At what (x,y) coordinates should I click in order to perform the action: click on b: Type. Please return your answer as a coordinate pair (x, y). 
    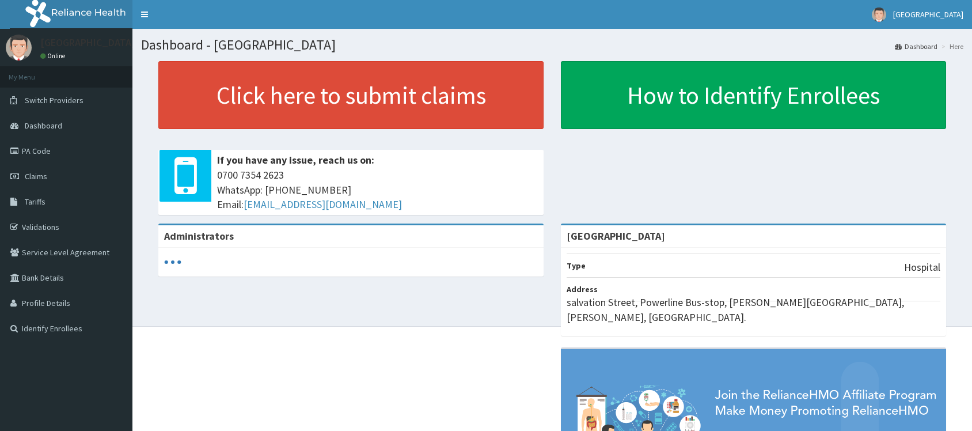
    Looking at the image, I should click on (576, 265).